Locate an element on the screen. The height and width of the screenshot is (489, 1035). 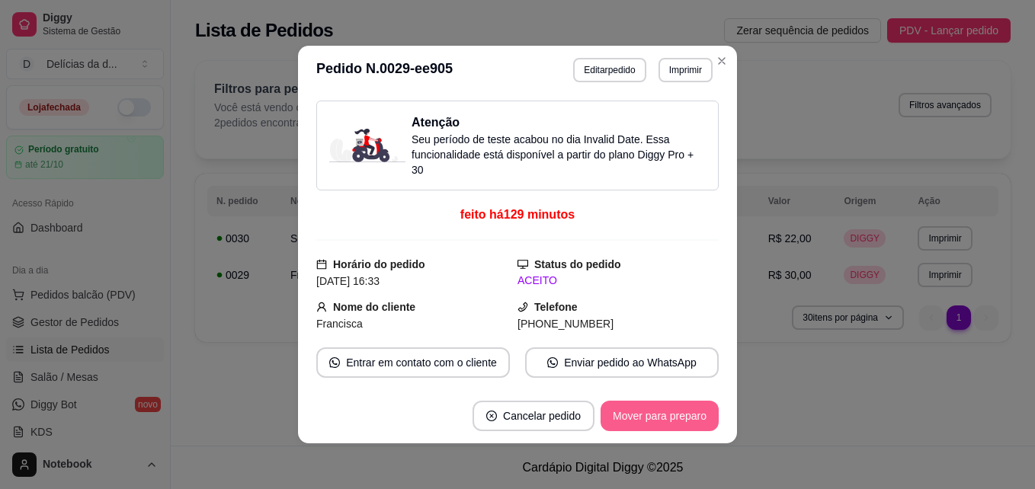
p: Seu período de teste acabou no dia Invalid Date . Essa funcionalidade está disponível a partir do... is located at coordinates (559, 155).